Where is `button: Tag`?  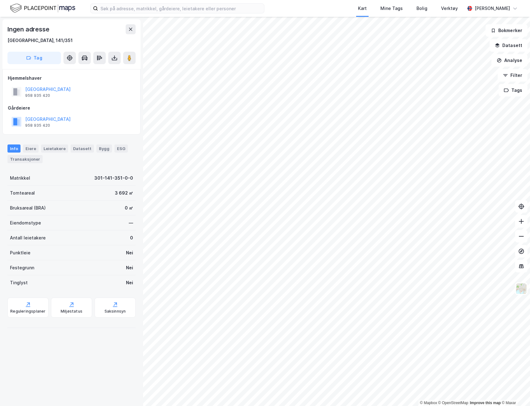 button: Tag is located at coordinates (34, 58).